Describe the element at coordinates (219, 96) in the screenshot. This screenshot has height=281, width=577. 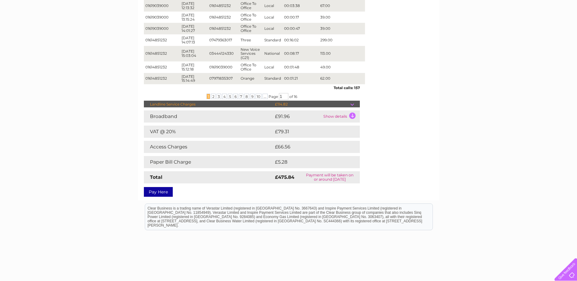
I see `span: 3` at that location.